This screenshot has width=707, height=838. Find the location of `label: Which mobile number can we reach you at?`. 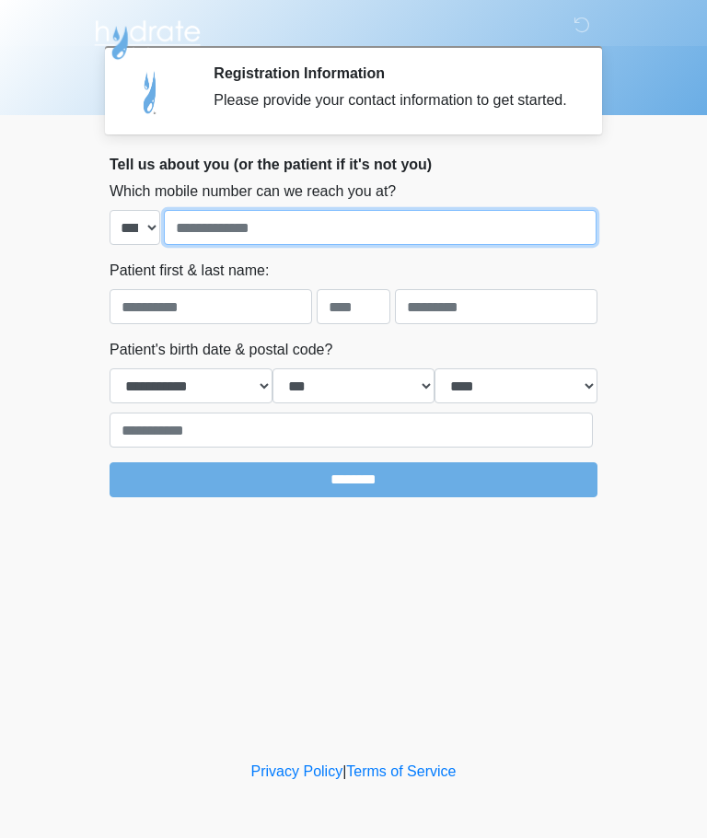

label: Which mobile number can we reach you at? is located at coordinates (252, 191).